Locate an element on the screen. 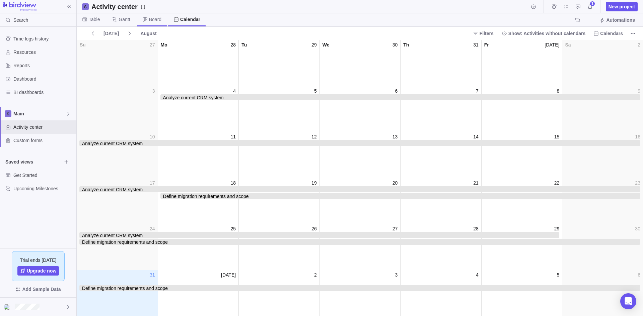  div: day_28 is located at coordinates (441, 247).